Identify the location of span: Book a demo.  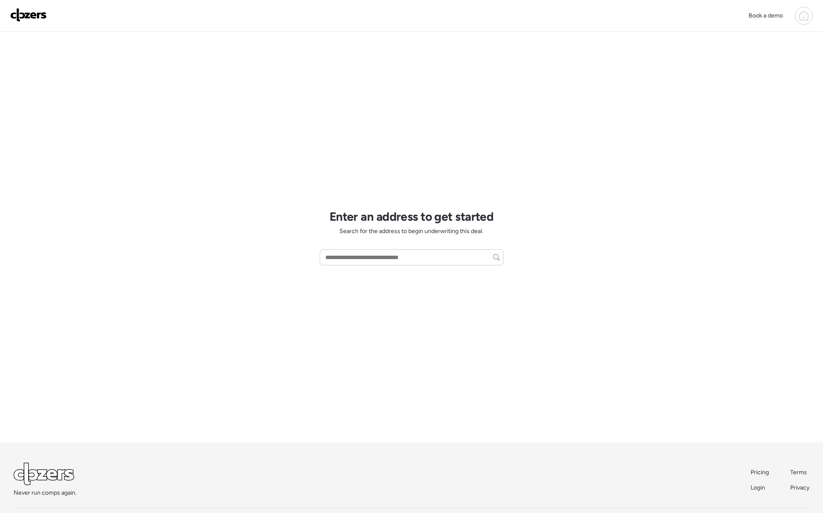
(766, 15).